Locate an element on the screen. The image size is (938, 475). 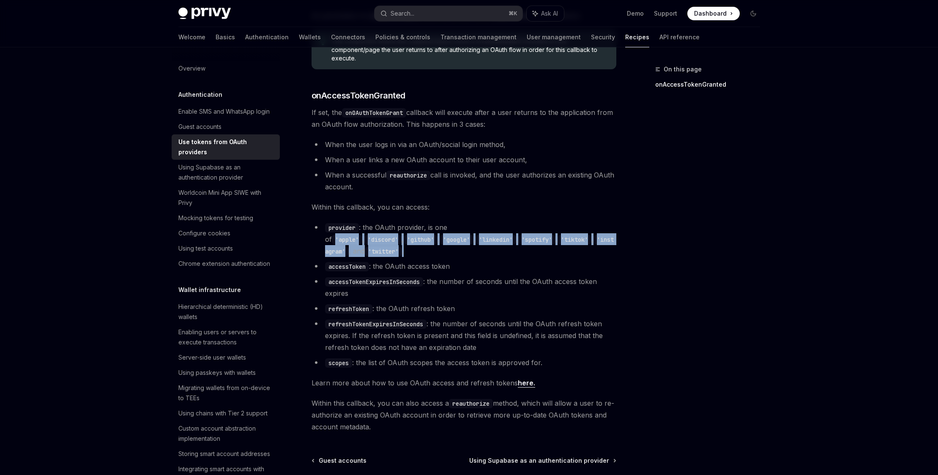
a: Enable SMS and WhatsApp login is located at coordinates (226, 112).